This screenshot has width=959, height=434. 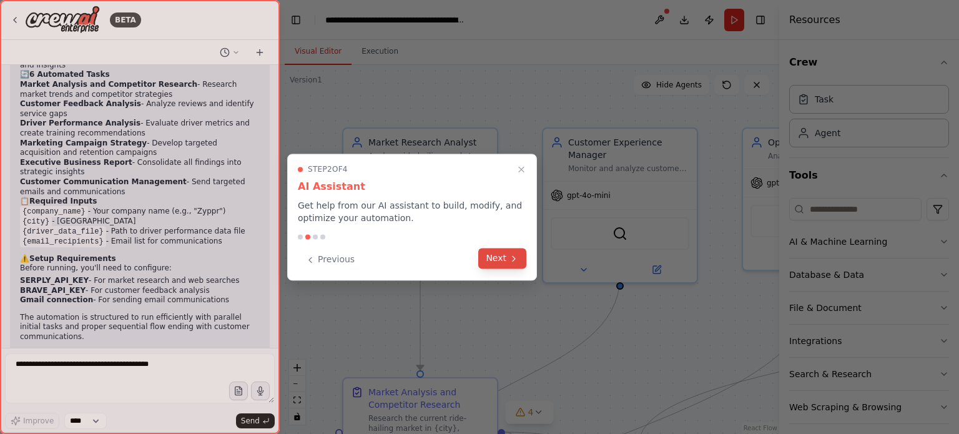 What do you see at coordinates (412, 212) in the screenshot?
I see `p: Get help from our AI assistant to build, modify, and optimize your automation.` at bounding box center [412, 212].